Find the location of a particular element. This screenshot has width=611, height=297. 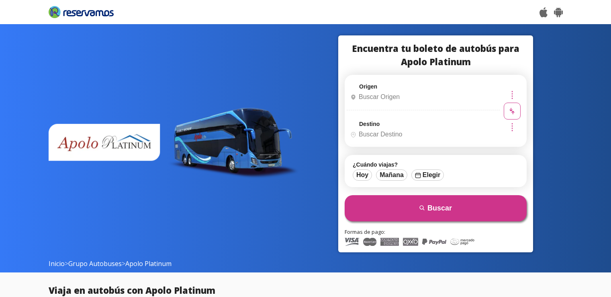

img: App Store is located at coordinates (544, 12).